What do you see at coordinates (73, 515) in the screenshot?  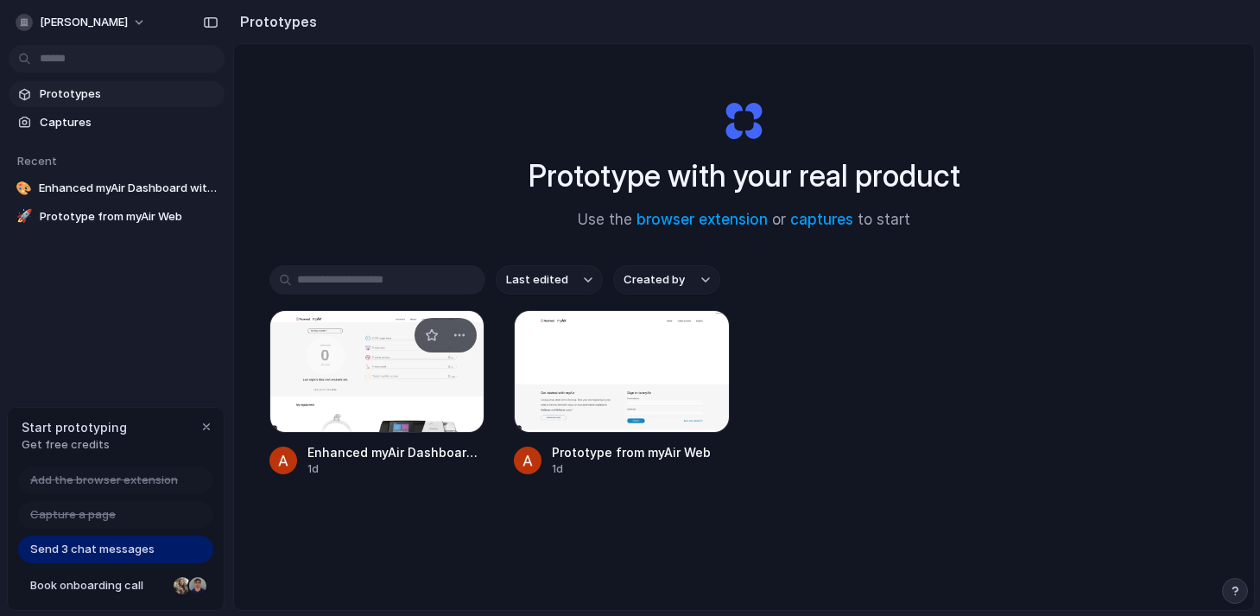 I see `span: Capture a page` at bounding box center [73, 515].